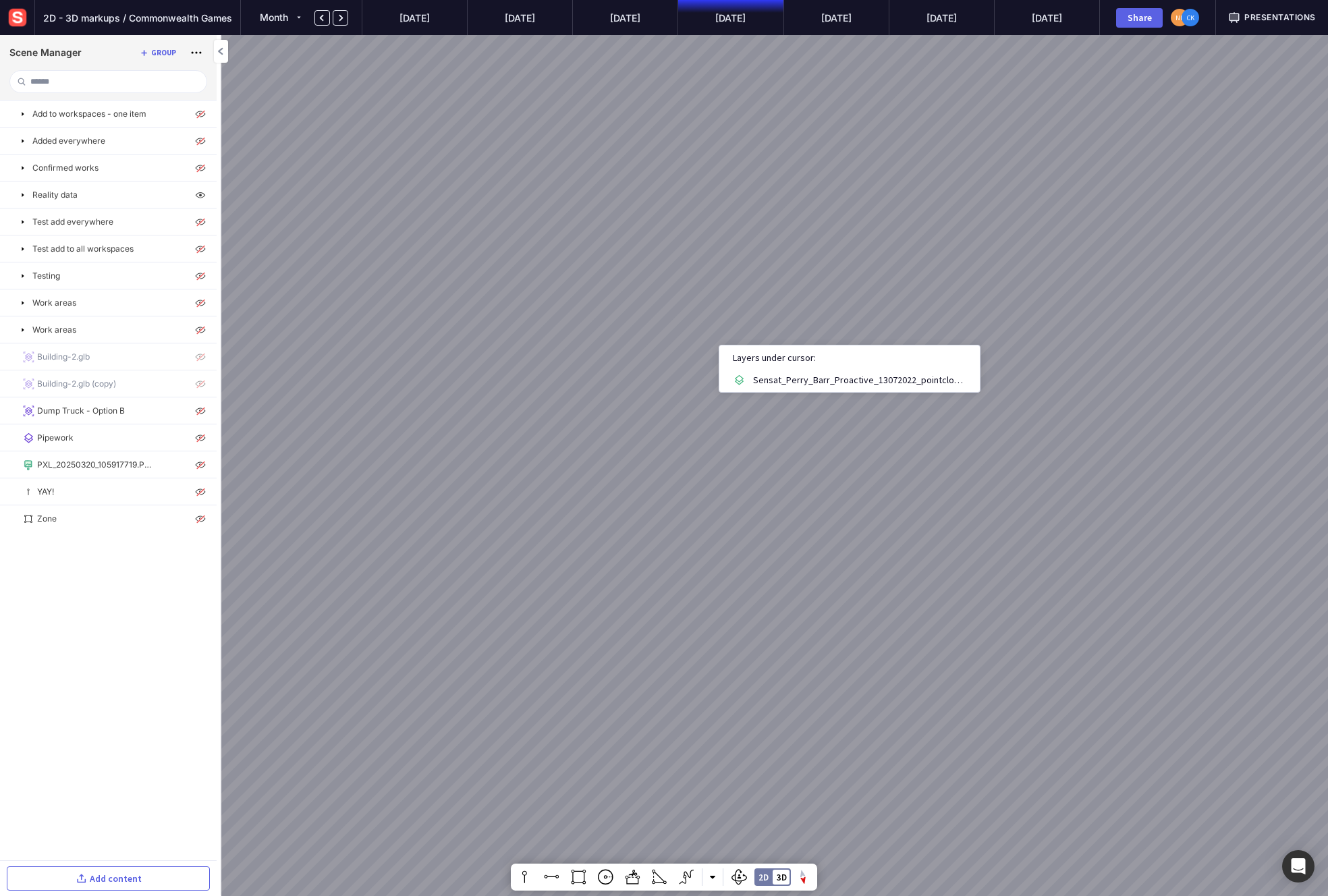  I want to click on div: Add content, so click(116, 879).